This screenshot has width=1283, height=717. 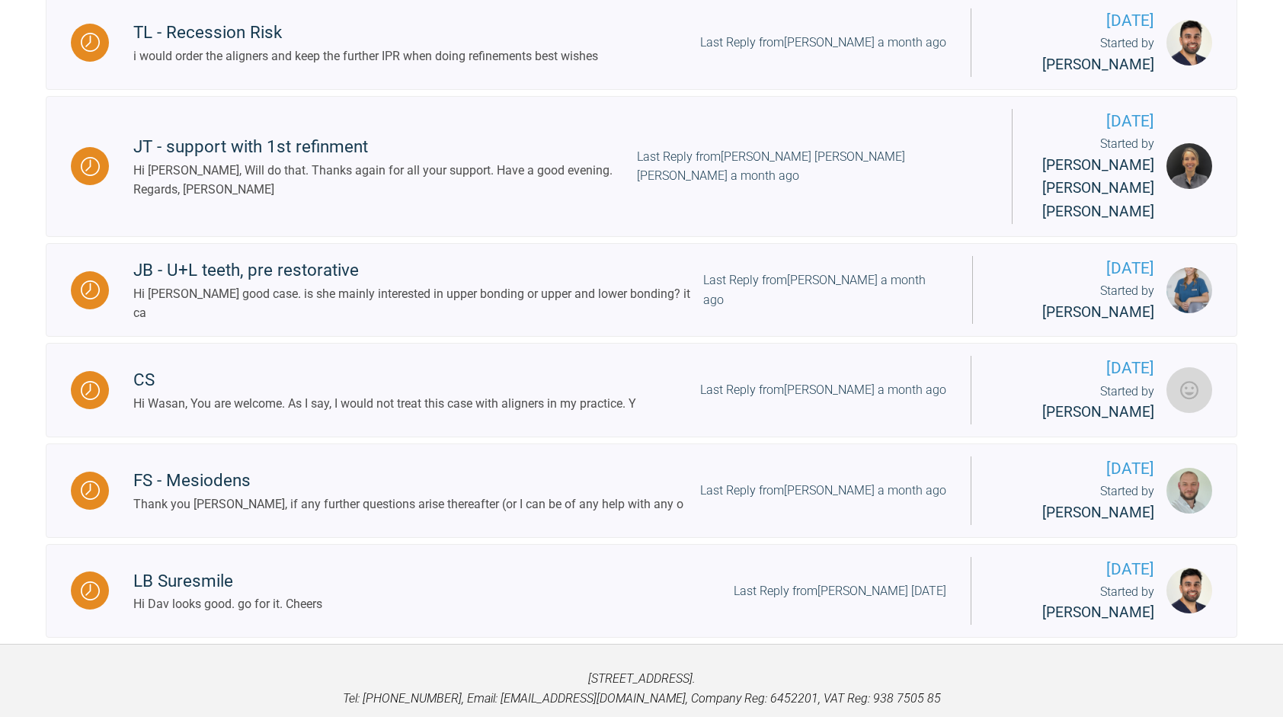 What do you see at coordinates (385, 380) in the screenshot?
I see `div: CS` at bounding box center [385, 380].